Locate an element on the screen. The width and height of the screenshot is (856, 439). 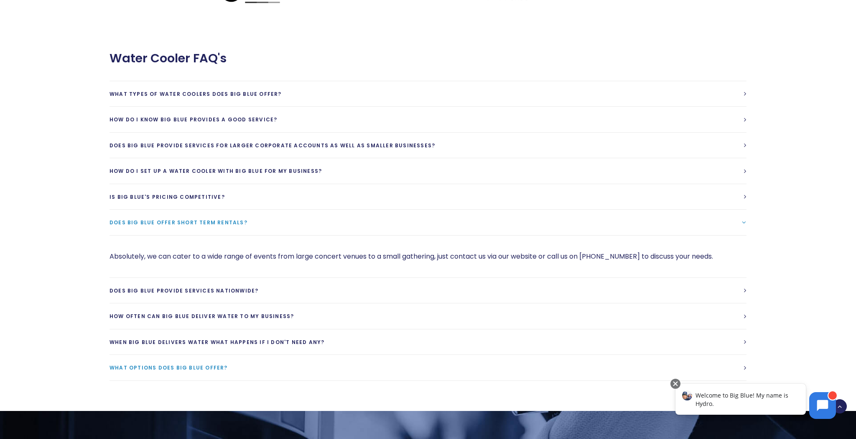
span: Water Cooler FAQ's is located at coordinates (168, 58).